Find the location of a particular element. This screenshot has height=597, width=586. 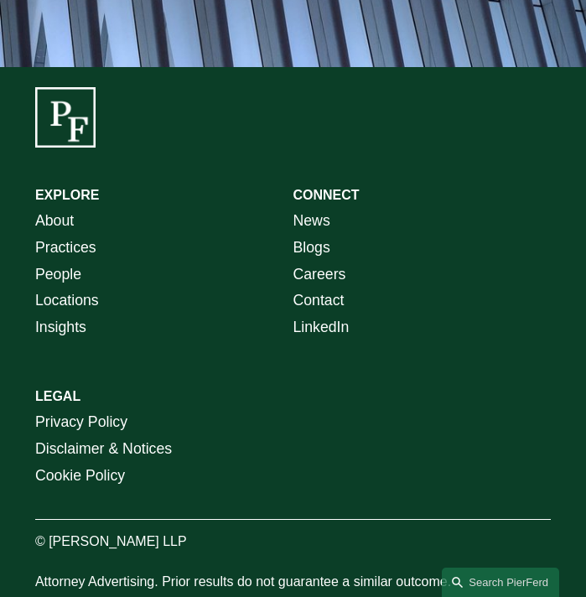

a: Practices is located at coordinates (65, 248).